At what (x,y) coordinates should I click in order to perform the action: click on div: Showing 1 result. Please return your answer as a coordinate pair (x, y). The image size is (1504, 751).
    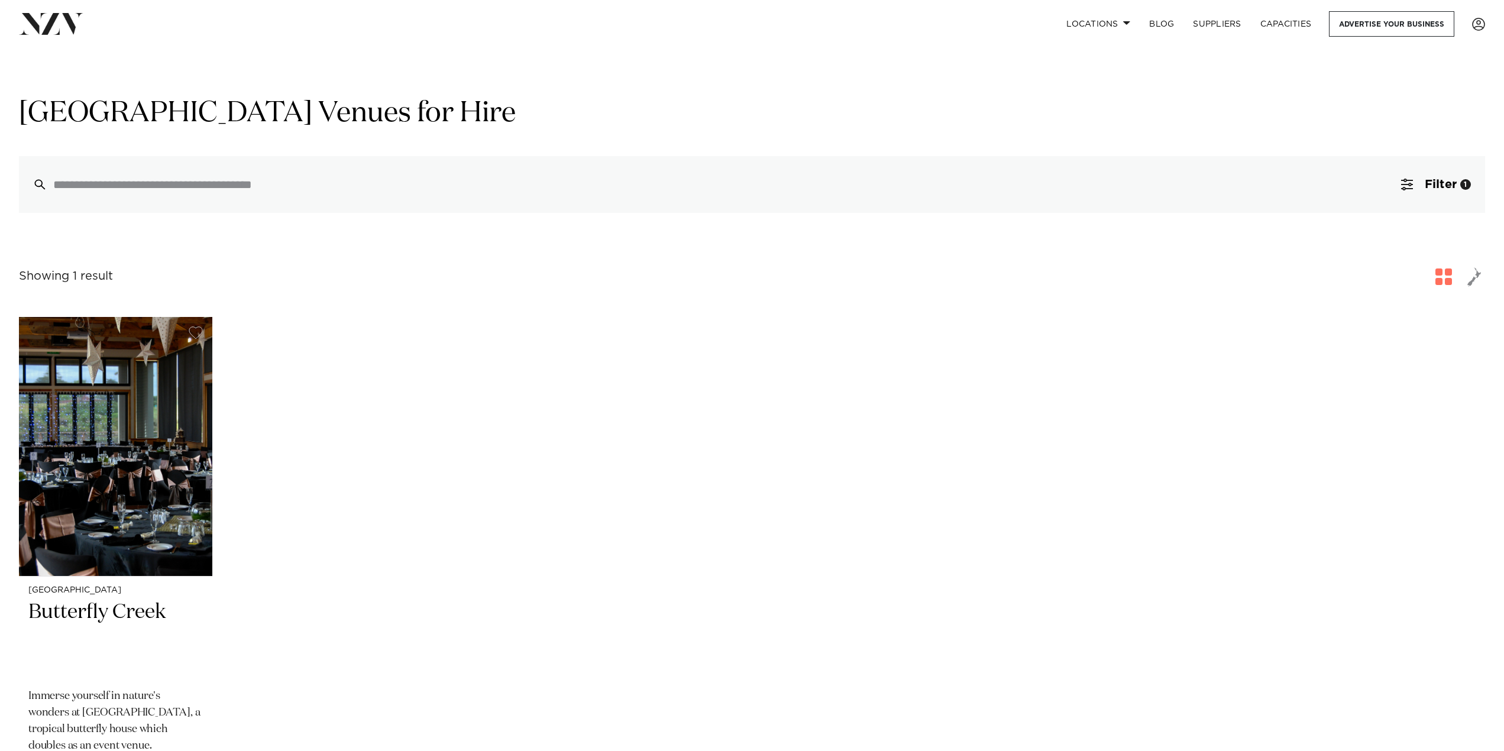
    Looking at the image, I should click on (66, 276).